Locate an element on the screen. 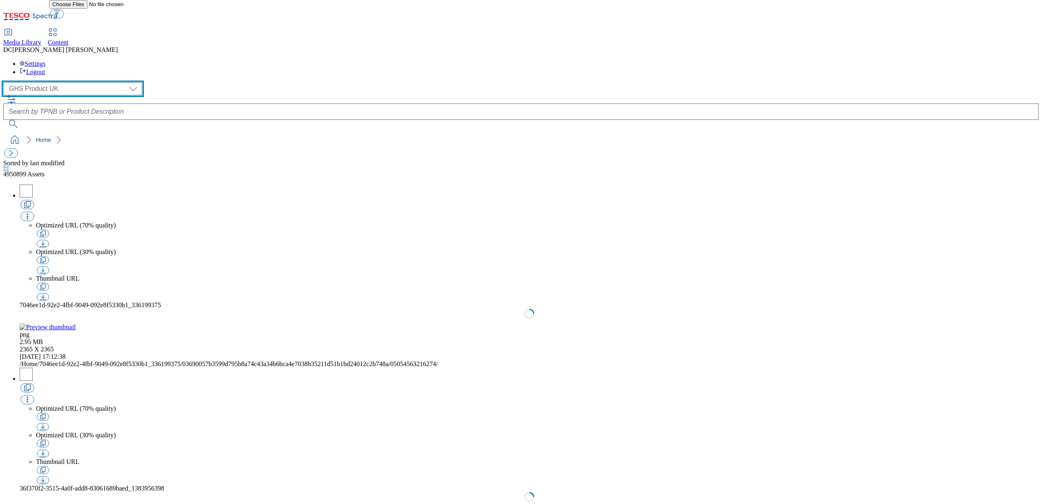  a: Settings is located at coordinates (33, 63).